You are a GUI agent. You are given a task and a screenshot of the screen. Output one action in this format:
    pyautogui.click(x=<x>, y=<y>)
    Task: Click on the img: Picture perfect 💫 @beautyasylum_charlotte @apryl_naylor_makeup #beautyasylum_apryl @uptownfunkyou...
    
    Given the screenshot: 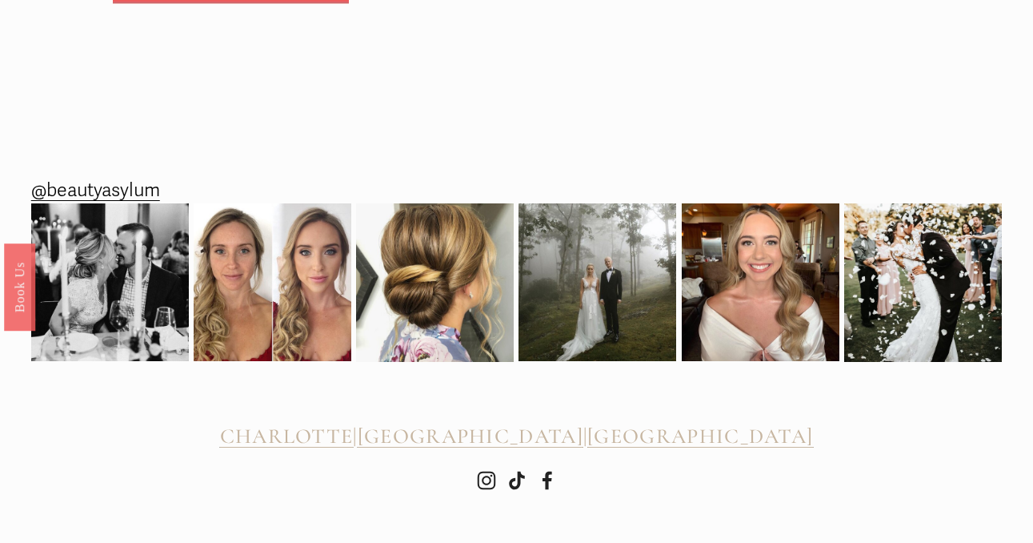 What is the action you would take?
    pyautogui.click(x=597, y=282)
    